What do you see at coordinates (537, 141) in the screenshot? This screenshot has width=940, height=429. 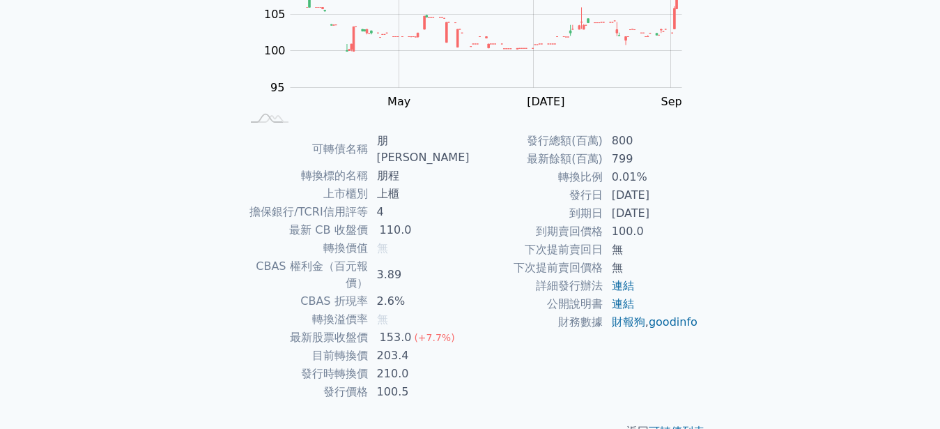 I see `td: 發行總額(百萬)` at bounding box center [537, 141].